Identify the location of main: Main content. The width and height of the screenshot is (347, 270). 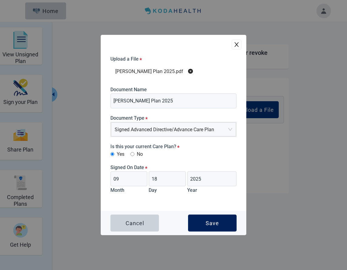
(198, 119).